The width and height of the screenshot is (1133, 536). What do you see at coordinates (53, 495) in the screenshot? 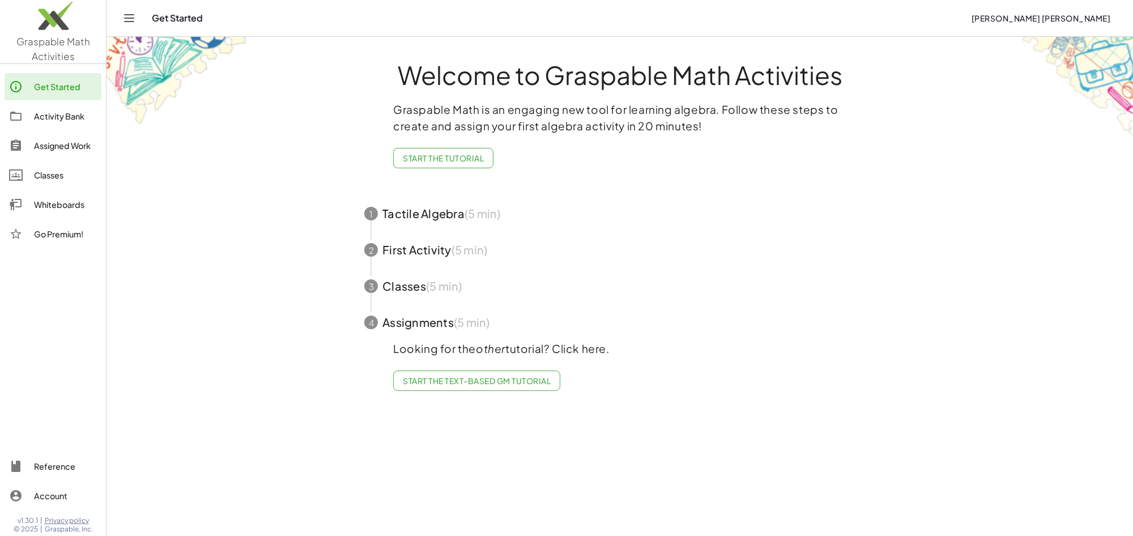
I see `a: Account` at bounding box center [53, 495].